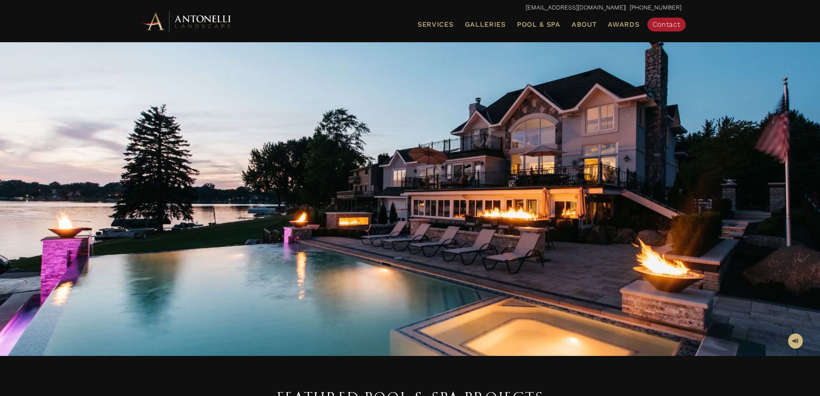  I want to click on span: Pool & Spa, so click(538, 24).